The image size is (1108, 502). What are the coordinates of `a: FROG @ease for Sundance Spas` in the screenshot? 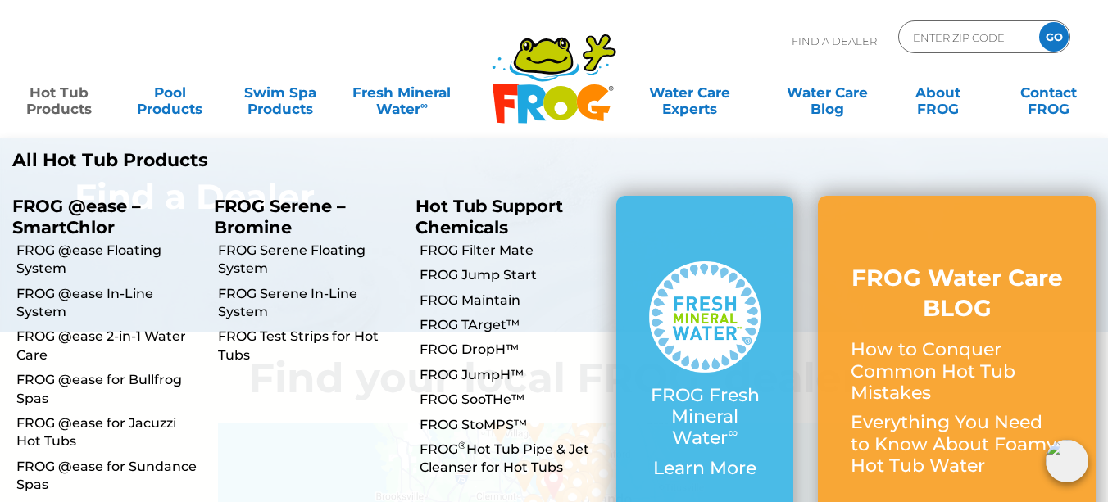 It's located at (109, 476).